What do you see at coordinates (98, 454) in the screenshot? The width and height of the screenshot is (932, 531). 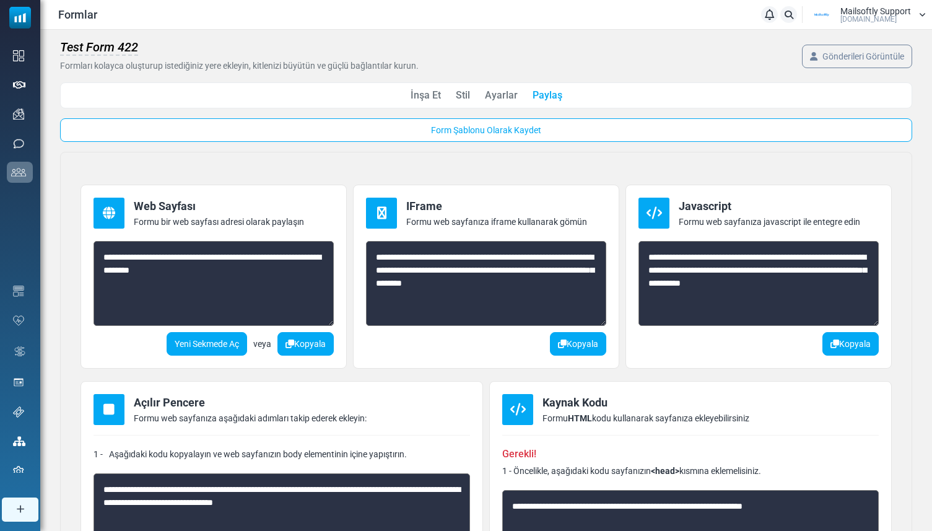 I see `div: 1 -` at bounding box center [98, 454].